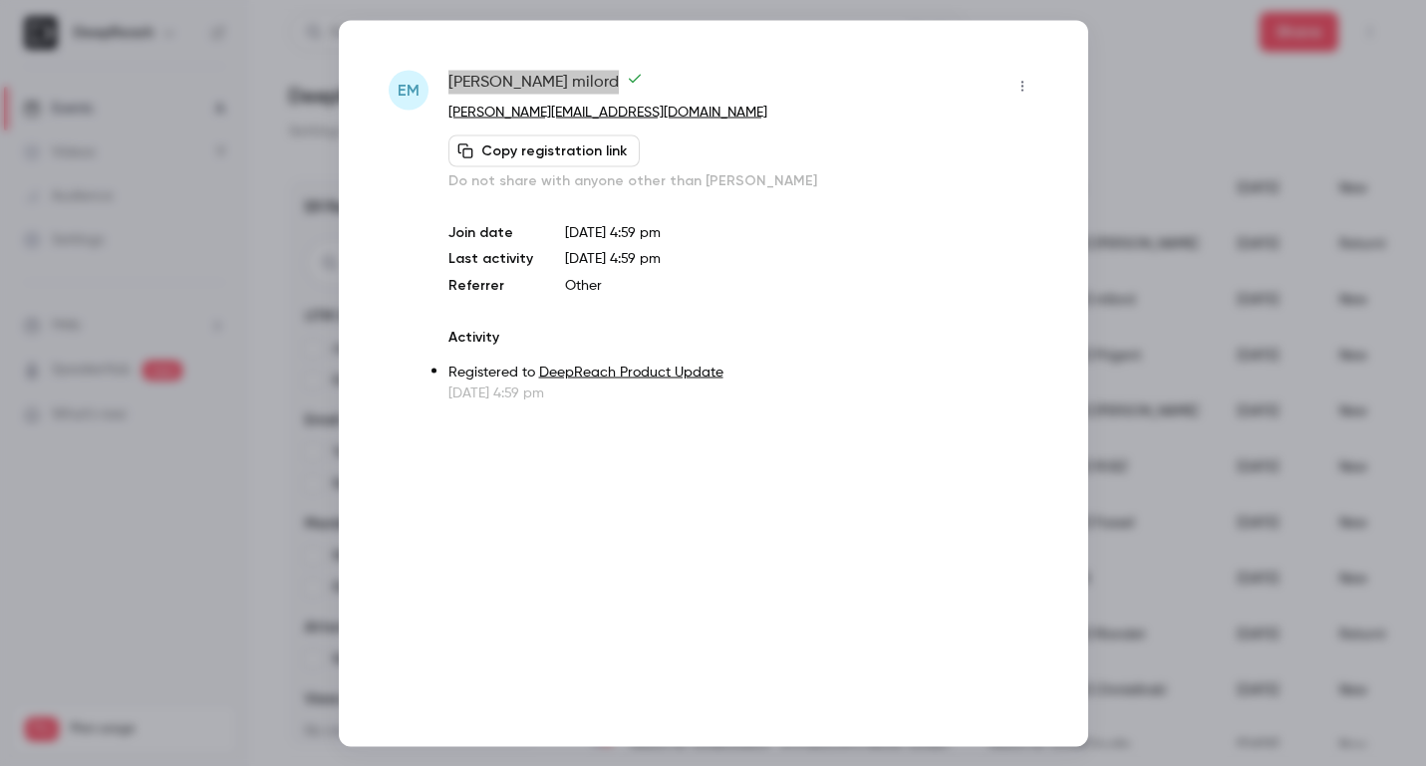 This screenshot has height=766, width=1426. Describe the element at coordinates (408, 90) in the screenshot. I see `span: em` at that location.